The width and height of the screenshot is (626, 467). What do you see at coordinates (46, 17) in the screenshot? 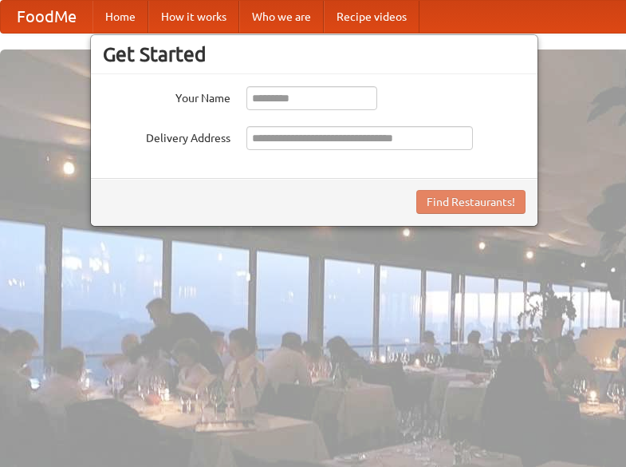
I see `a: FoodMe` at bounding box center [46, 17].